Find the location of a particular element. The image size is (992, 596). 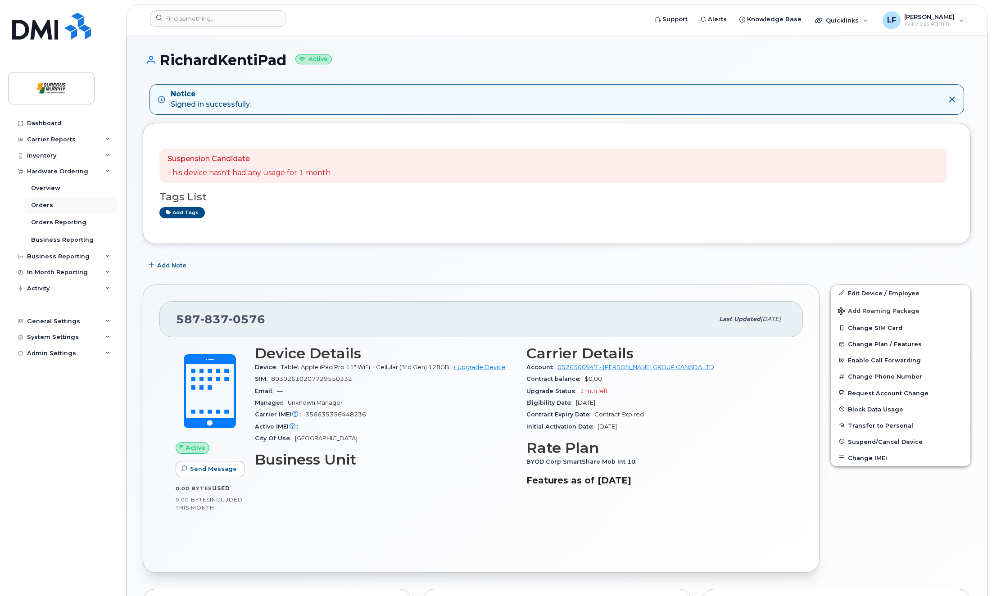

small: Active is located at coordinates (313, 59).